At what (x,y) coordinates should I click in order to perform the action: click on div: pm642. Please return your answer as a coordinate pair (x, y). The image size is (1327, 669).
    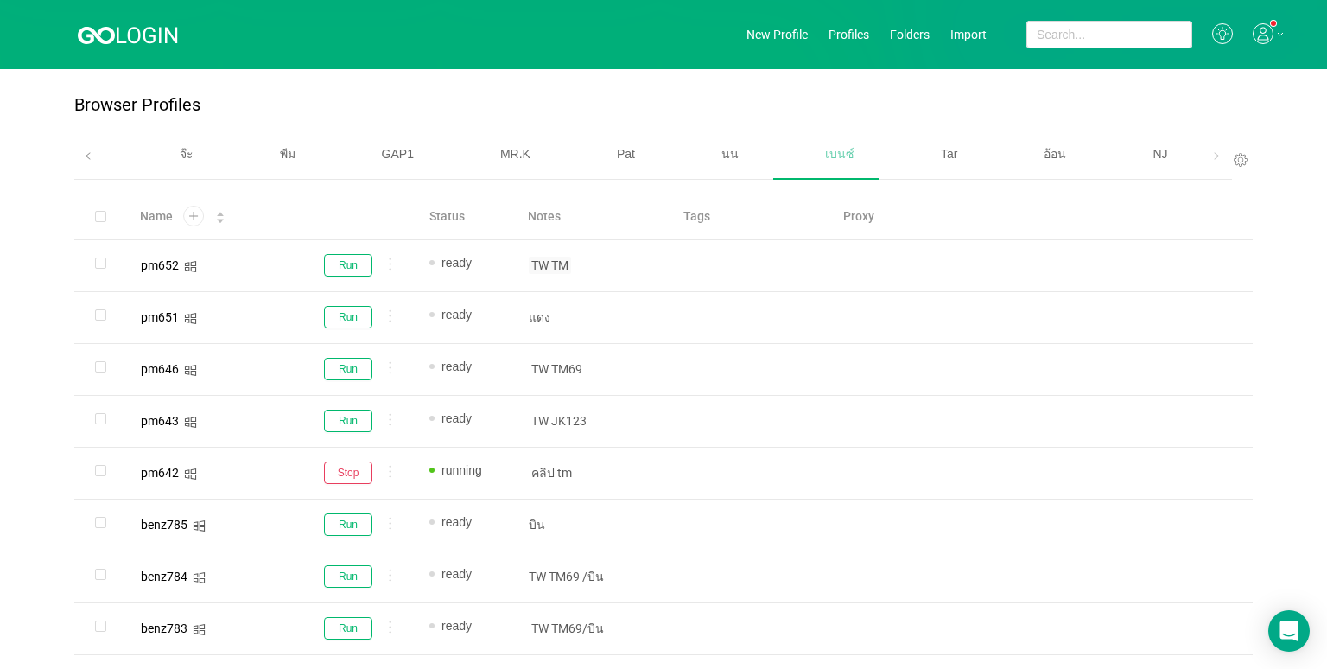
    Looking at the image, I should click on (160, 473).